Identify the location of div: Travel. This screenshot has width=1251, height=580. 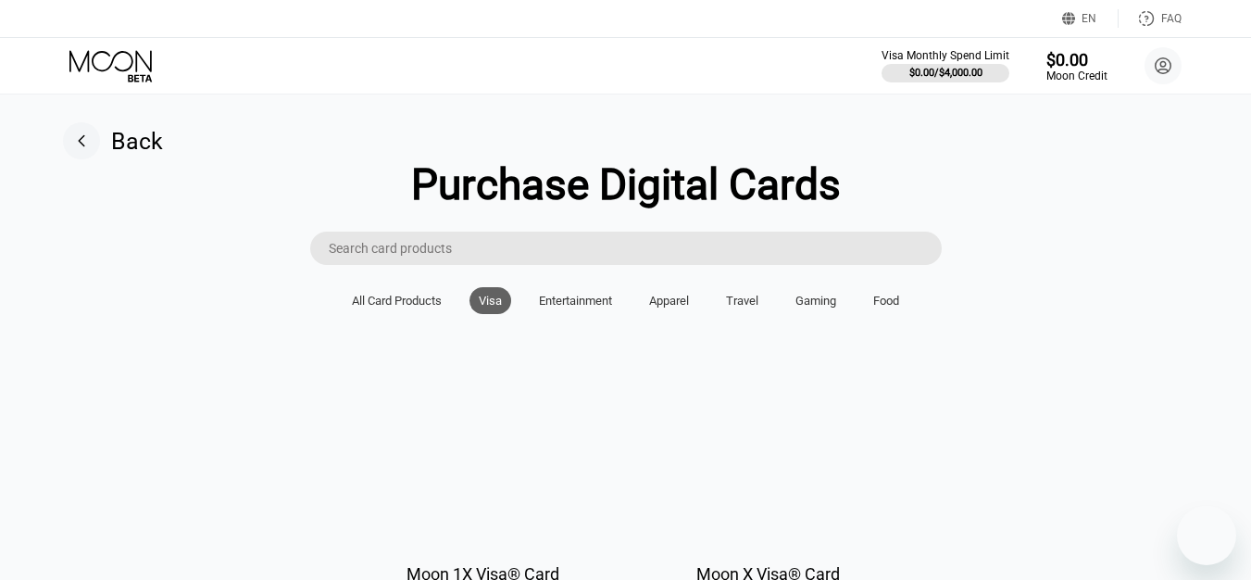
(742, 300).